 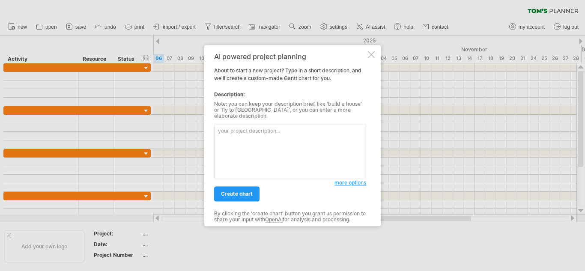 I want to click on span: more options, so click(x=351, y=183).